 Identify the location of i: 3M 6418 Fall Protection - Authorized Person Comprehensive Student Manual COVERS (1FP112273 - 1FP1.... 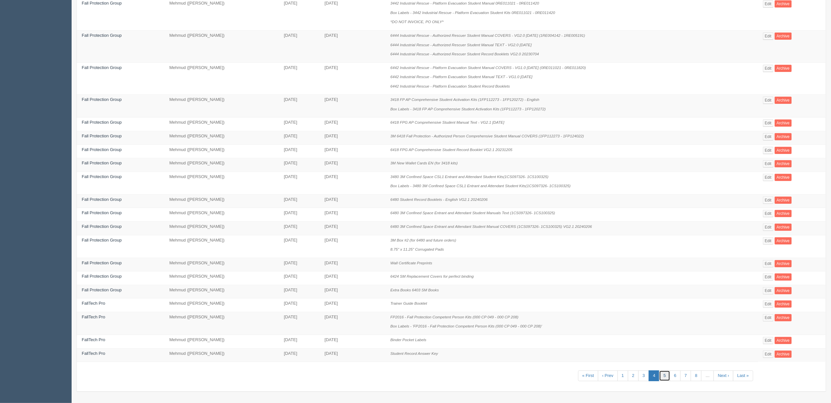
(487, 136).